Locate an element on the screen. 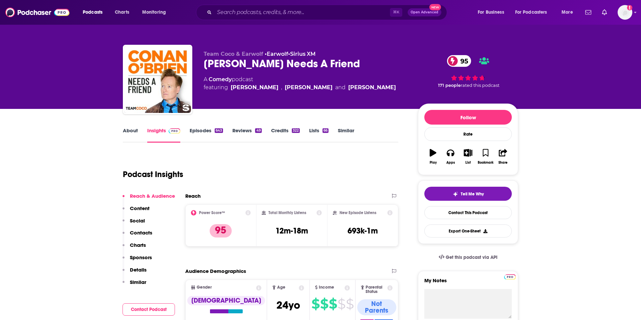 Image resolution: width=641 pixels, height=320 pixels. button: Apps is located at coordinates (450, 157).